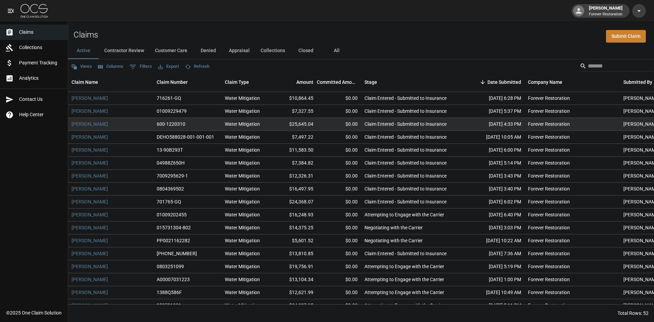  I want to click on div: $25,645.04, so click(295, 124).